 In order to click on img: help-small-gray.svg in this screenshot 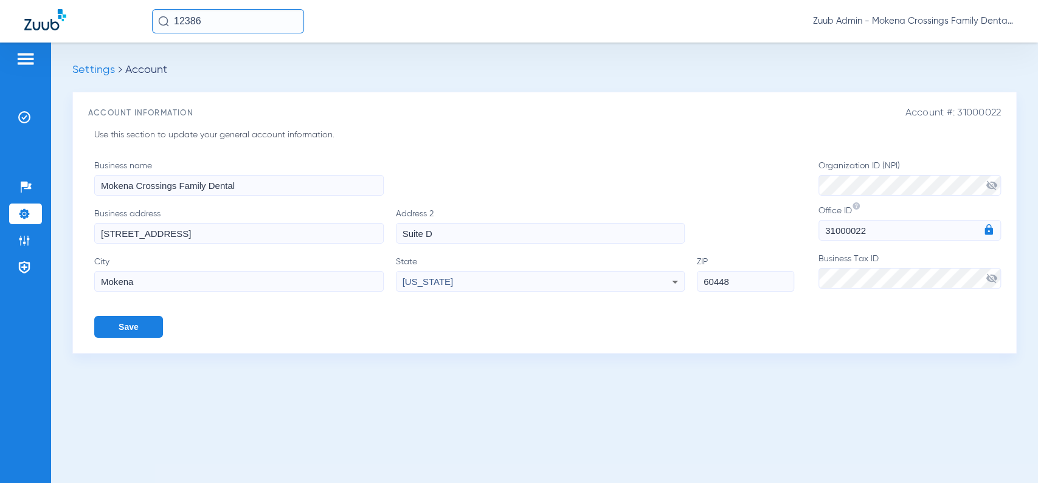, I will do `click(856, 206)`.